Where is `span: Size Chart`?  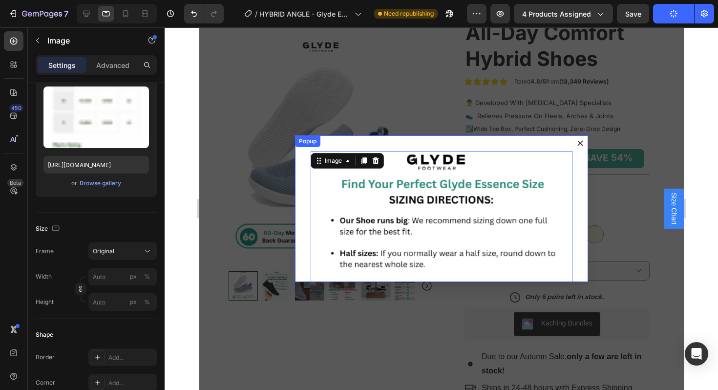
span: Size Chart is located at coordinates (475, 181).